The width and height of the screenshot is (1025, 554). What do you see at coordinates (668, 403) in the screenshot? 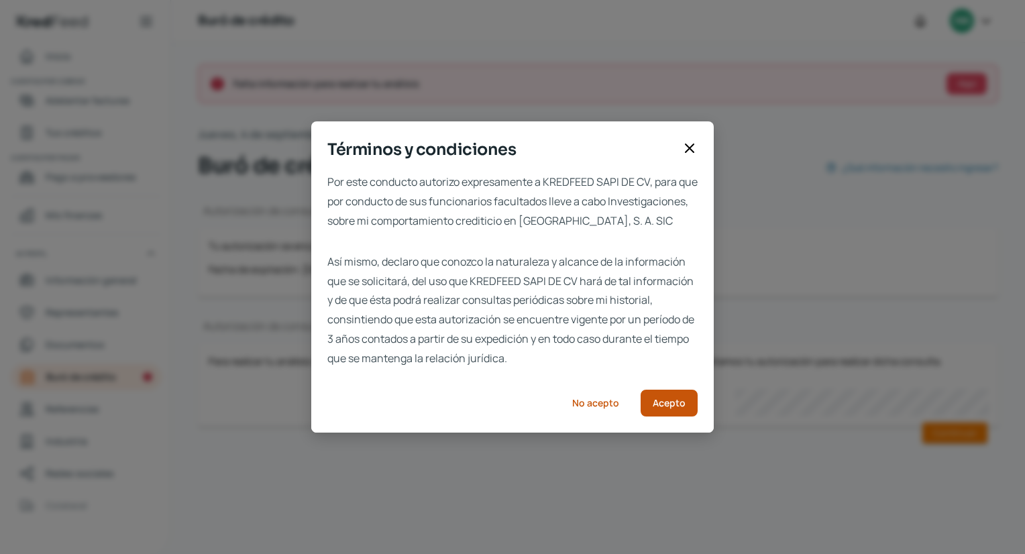
I see `button: Acepto` at bounding box center [668, 403].